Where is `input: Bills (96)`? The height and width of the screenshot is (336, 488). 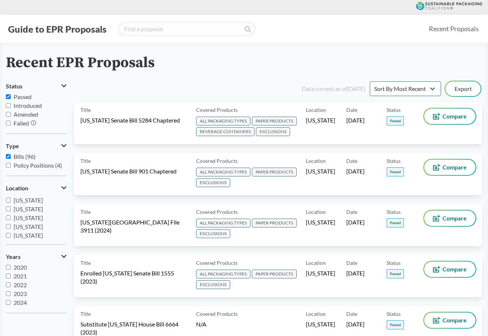
input: Bills (96) is located at coordinates (8, 156).